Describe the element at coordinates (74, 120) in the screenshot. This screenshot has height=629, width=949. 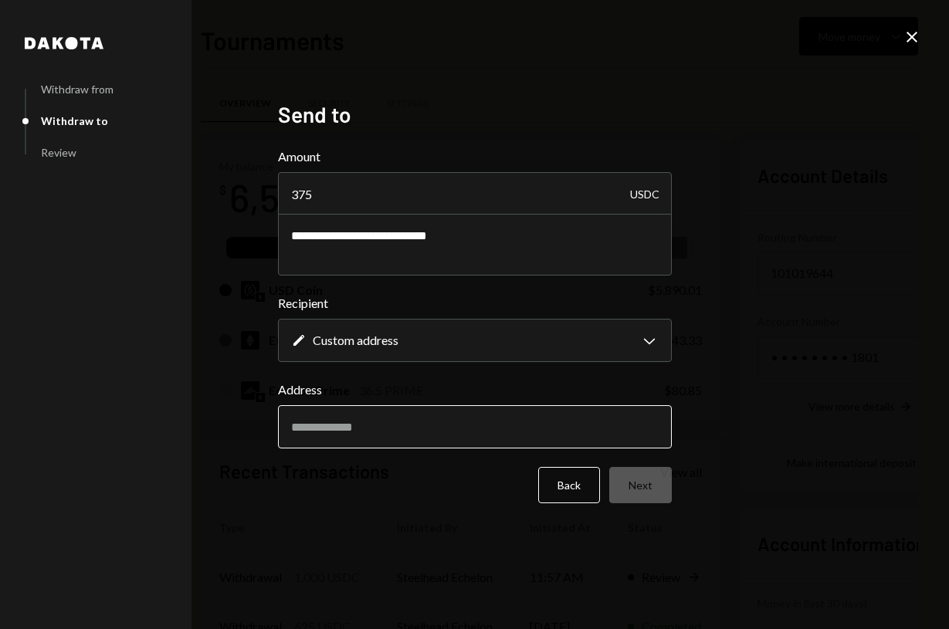
I see `div: Withdraw to` at that location.